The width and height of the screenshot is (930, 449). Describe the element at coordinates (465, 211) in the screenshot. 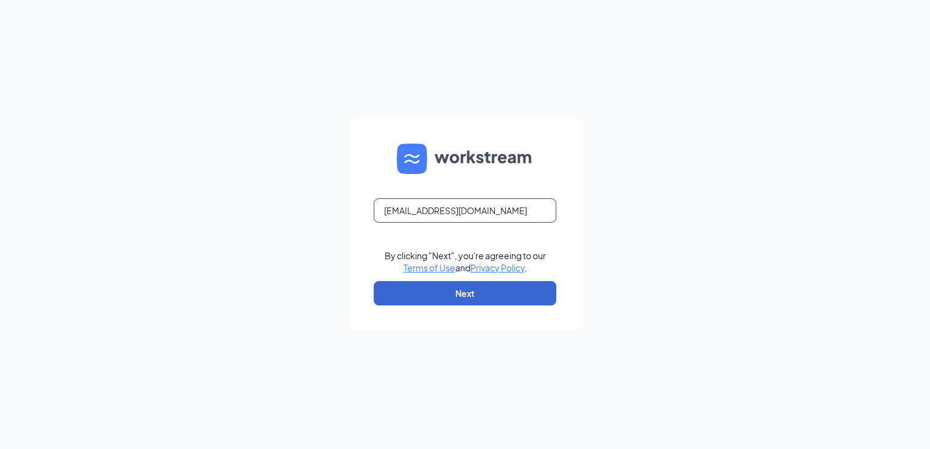

I see `input: Email` at that location.